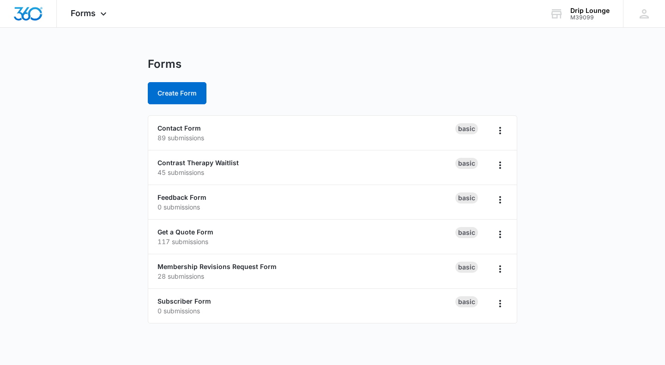 Image resolution: width=665 pixels, height=365 pixels. Describe the element at coordinates (184, 301) in the screenshot. I see `a: Subscriber Form` at that location.